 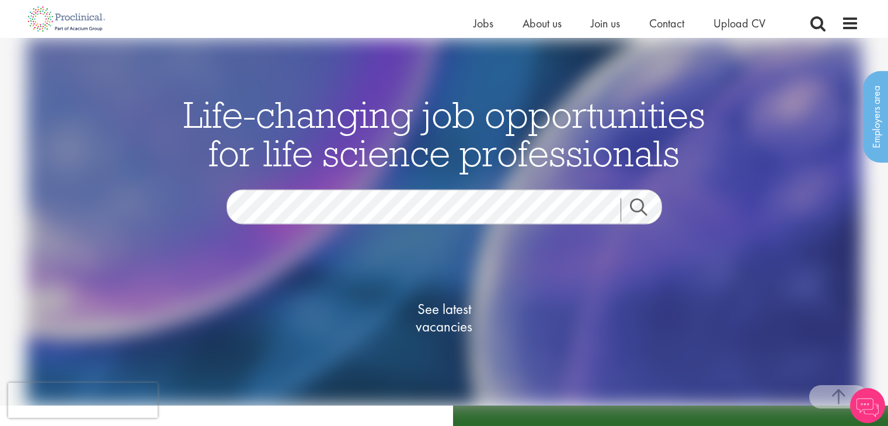 I want to click on span: Join us, so click(x=606, y=23).